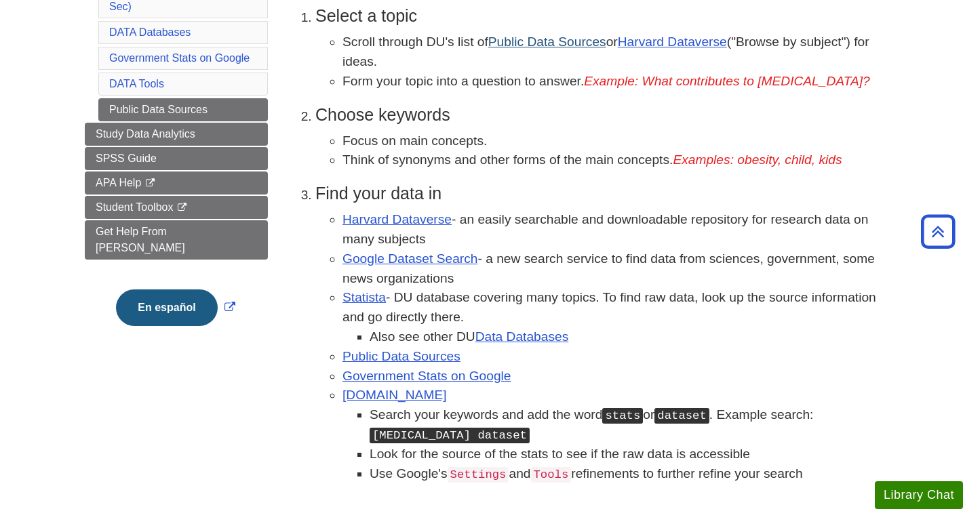 Image resolution: width=963 pixels, height=509 pixels. What do you see at coordinates (597, 193) in the screenshot?
I see `h3: Find your data in` at bounding box center [597, 193].